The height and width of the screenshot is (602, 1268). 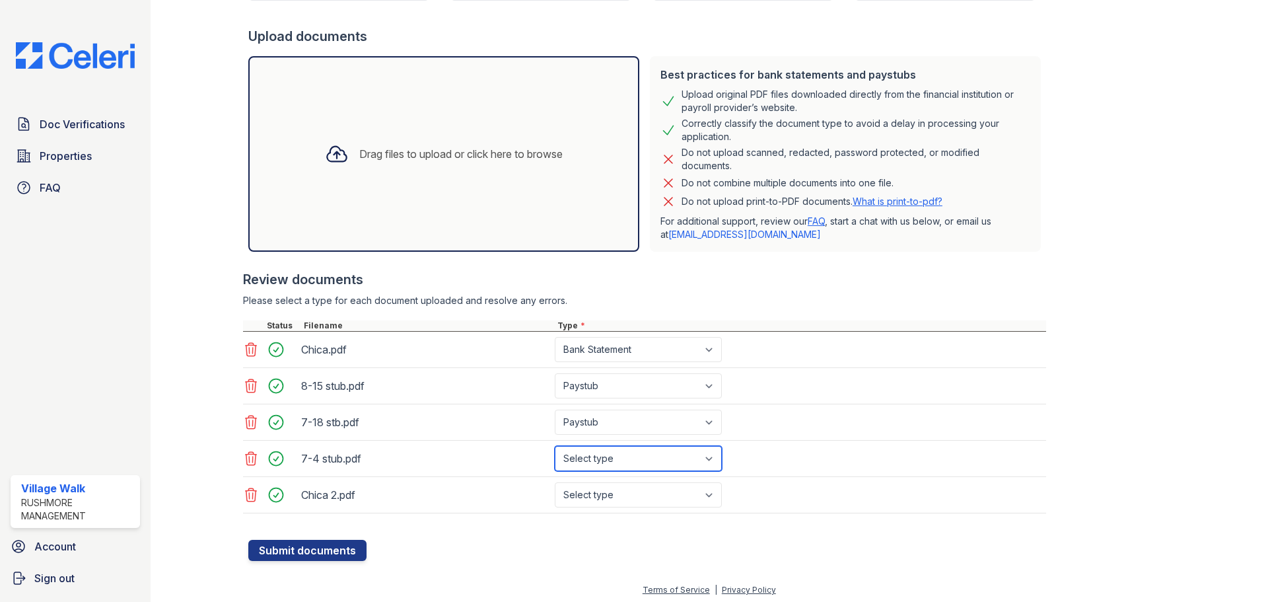 I want to click on a: Privacy Policy, so click(x=749, y=589).